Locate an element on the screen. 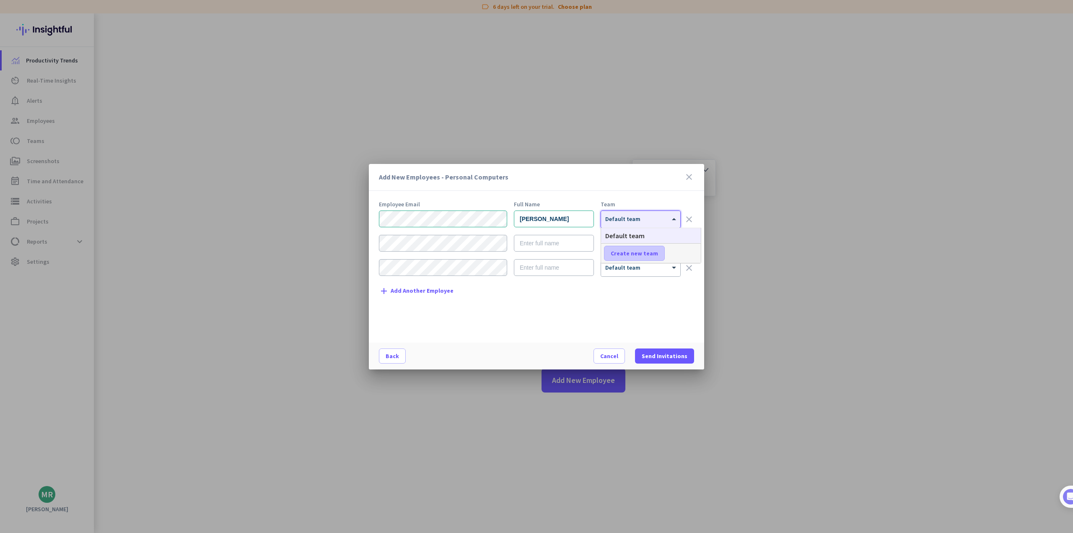 This screenshot has height=533, width=1073. span: Create new team is located at coordinates (634, 253).